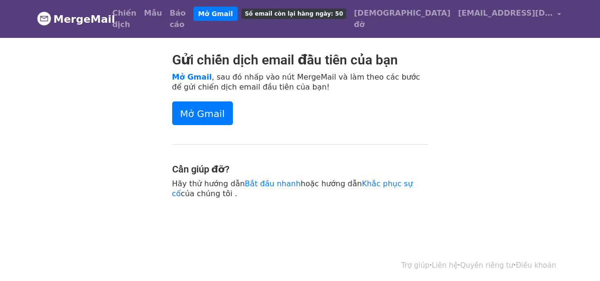  Describe the element at coordinates (178, 18) in the screenshot. I see `font: Báo cáo` at that location.